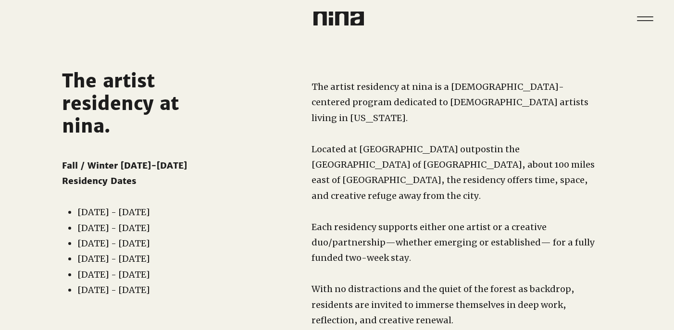 The height and width of the screenshot is (330, 674). What do you see at coordinates (453, 243) in the screenshot?
I see `span: Each residency supports either one artist or a creative duo/partnership—whether emerging or estab...` at bounding box center [453, 243].